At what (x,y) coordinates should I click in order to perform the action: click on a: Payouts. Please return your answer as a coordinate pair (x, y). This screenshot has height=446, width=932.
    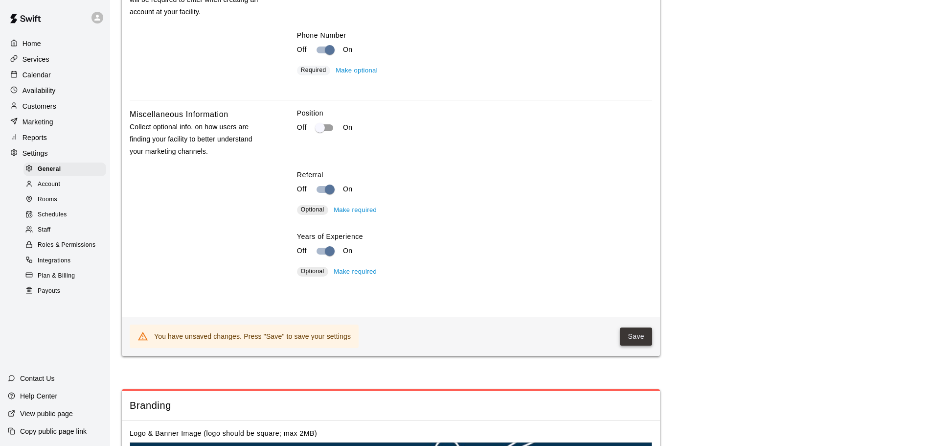
    Looking at the image, I should click on (67, 291).